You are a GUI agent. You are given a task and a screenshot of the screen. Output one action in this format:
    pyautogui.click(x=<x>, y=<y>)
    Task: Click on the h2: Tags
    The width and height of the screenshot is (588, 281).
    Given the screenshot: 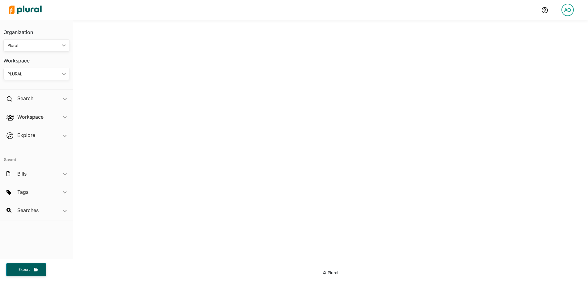 What is the action you would take?
    pyautogui.click(x=23, y=192)
    